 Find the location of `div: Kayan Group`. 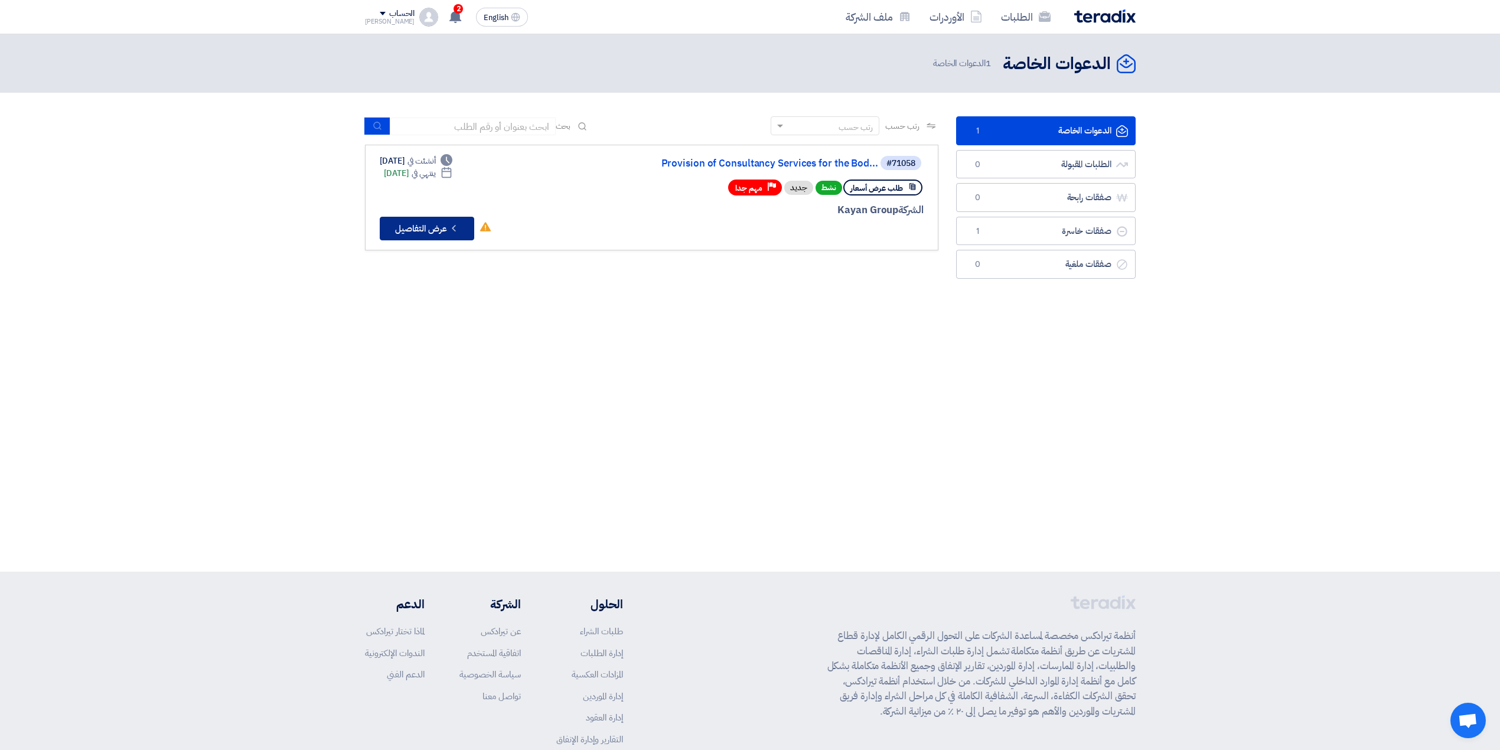

div: Kayan Group is located at coordinates (781, 210).